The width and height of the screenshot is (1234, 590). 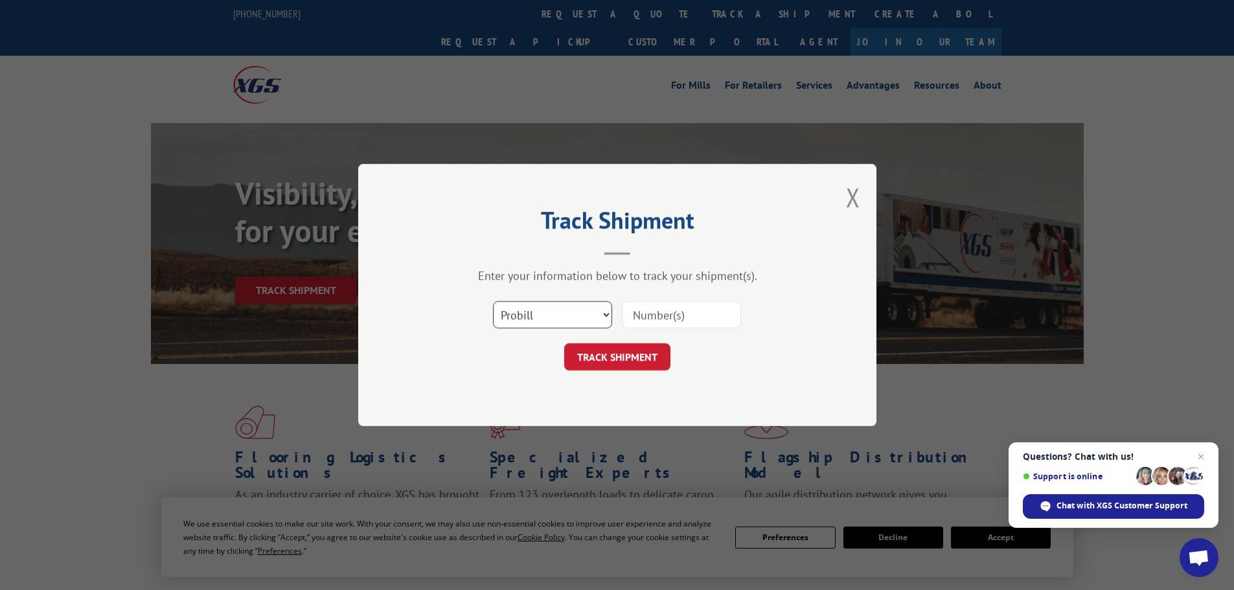 I want to click on div: Enter your information below to track your shipment(s)., so click(x=618, y=275).